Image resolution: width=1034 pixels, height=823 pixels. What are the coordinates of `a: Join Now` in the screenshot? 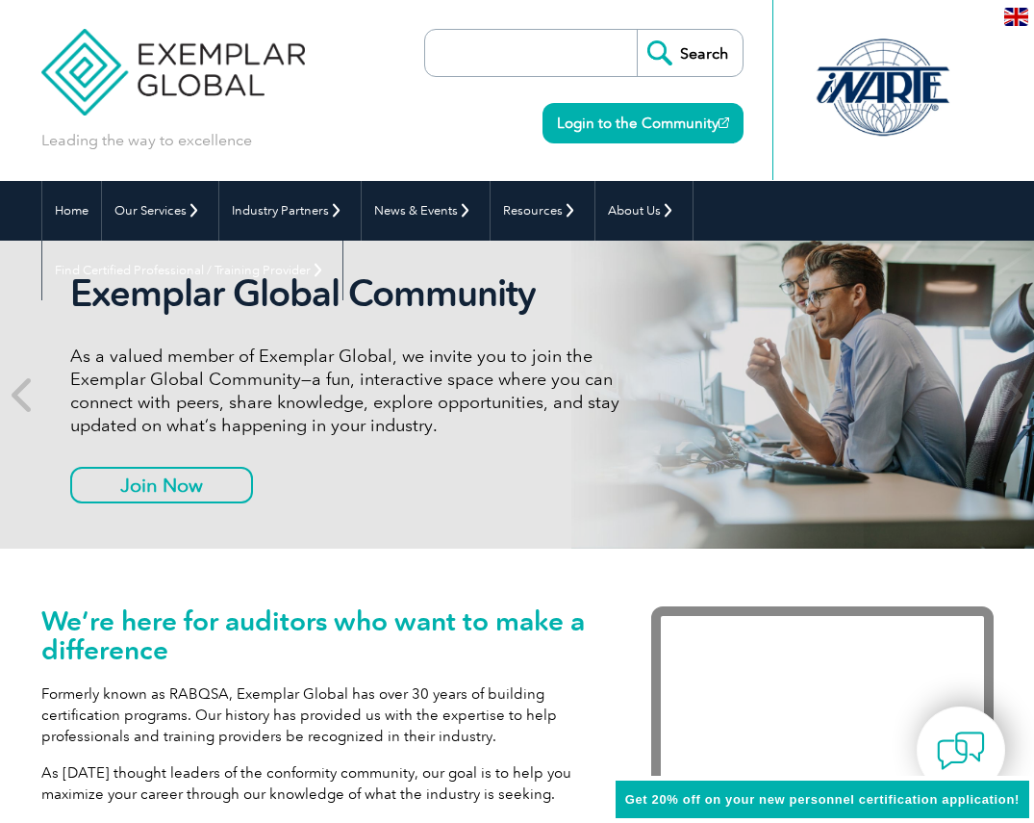 It's located at (162, 485).